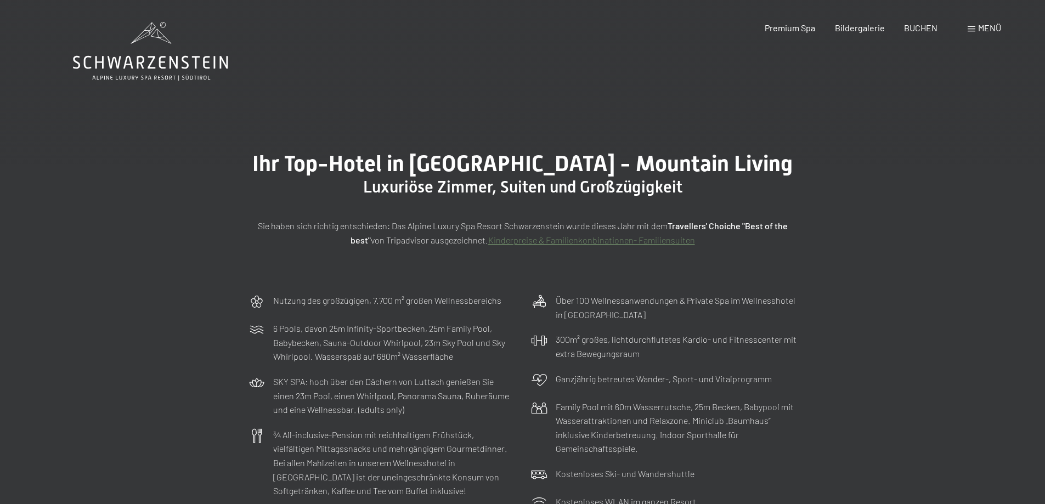 The image size is (1045, 504). I want to click on strong: Travellers' Choiche "Best of the best", so click(569, 233).